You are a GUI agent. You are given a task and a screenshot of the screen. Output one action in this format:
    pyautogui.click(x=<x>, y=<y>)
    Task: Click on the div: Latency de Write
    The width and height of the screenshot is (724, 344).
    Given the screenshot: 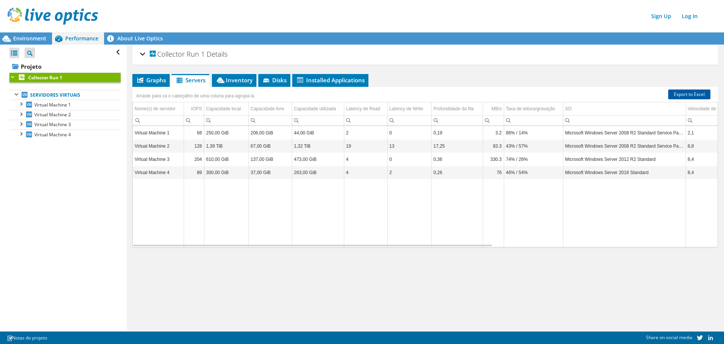 What is the action you would take?
    pyautogui.click(x=407, y=109)
    